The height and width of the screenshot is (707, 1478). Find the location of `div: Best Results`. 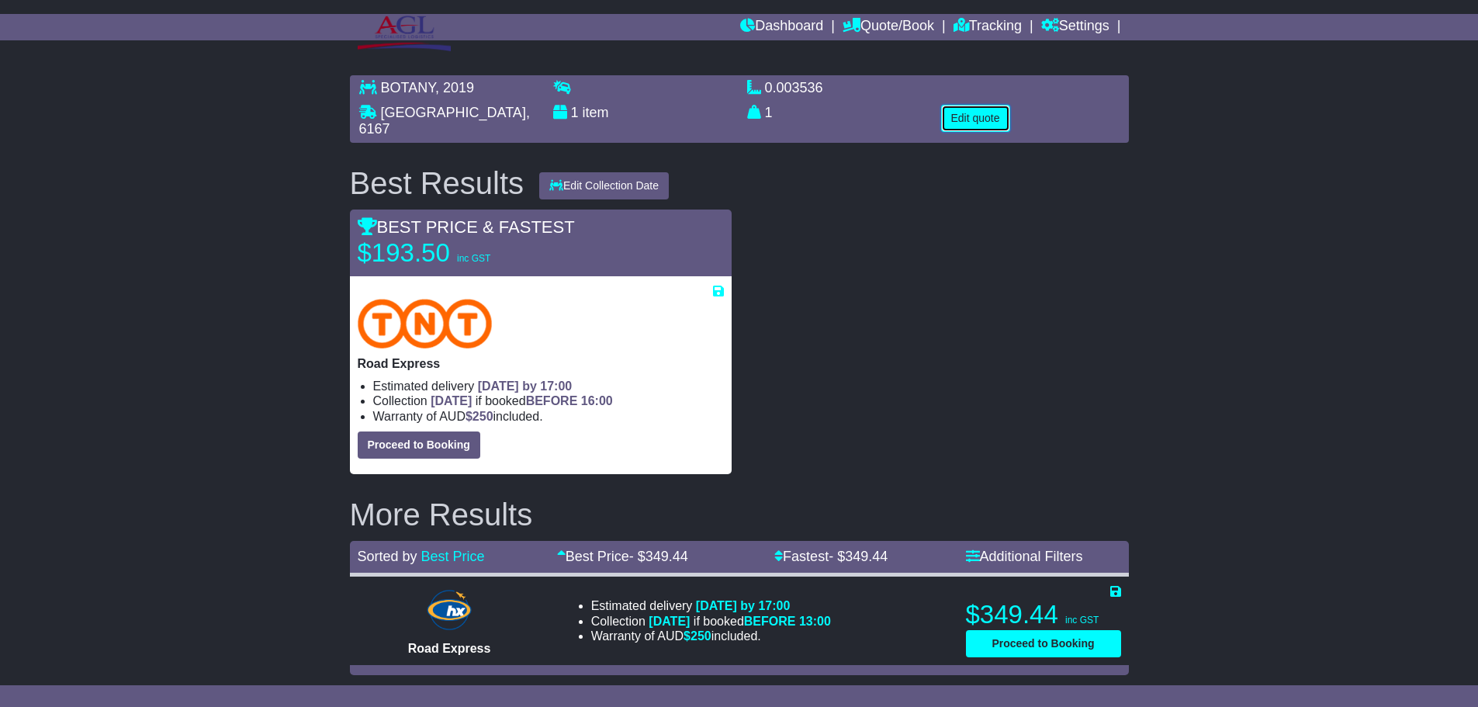

div: Best Results is located at coordinates (437, 183).